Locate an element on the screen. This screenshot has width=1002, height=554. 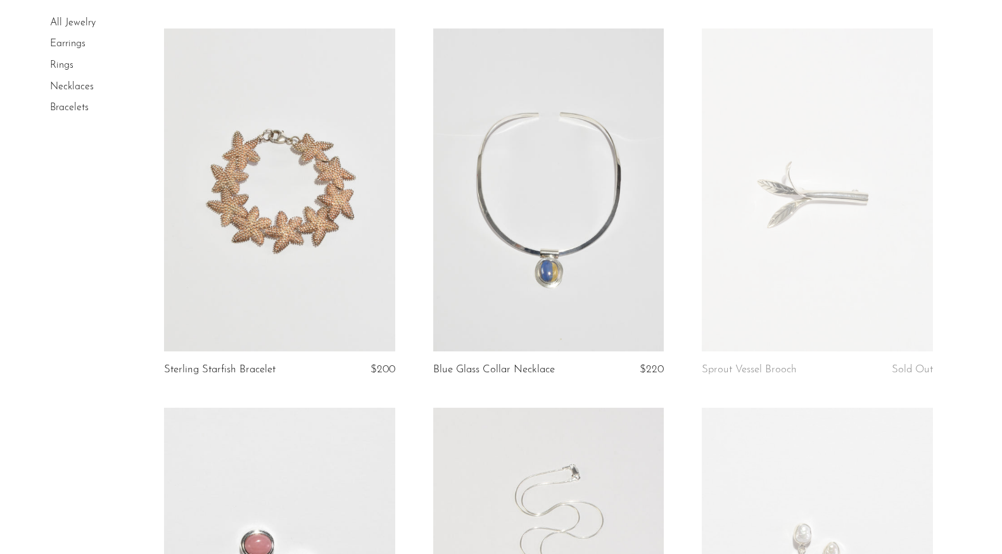
a: Rings is located at coordinates (61, 65).